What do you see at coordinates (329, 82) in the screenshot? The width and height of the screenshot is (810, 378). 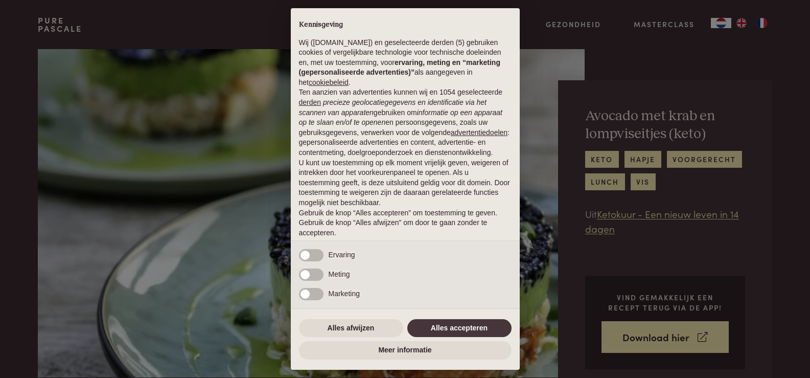 I see `a: cookiebeleid` at bounding box center [329, 82].